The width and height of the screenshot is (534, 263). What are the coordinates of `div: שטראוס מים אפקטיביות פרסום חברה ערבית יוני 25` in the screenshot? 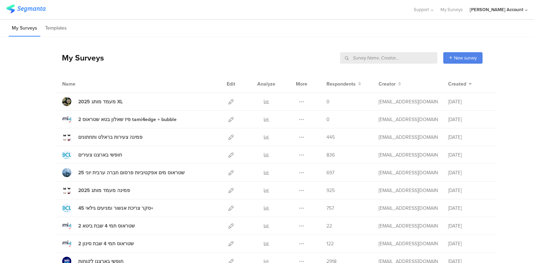 It's located at (131, 172).